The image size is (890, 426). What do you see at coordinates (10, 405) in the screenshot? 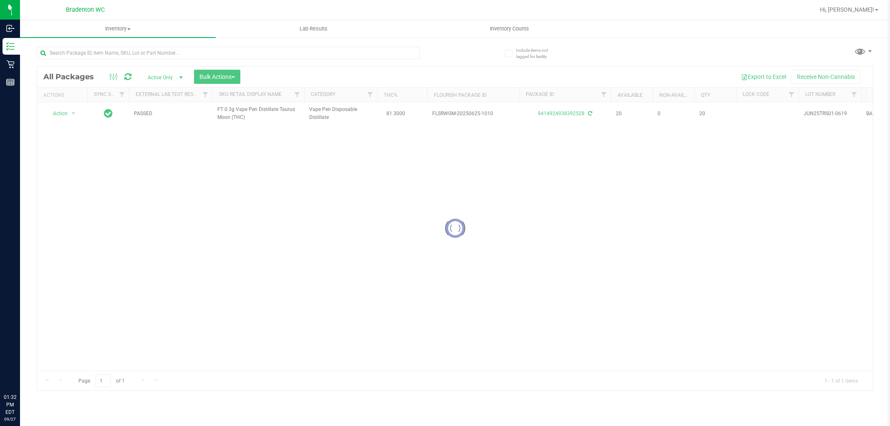
I see `p: 01:32 PM EDT` at bounding box center [10, 405].